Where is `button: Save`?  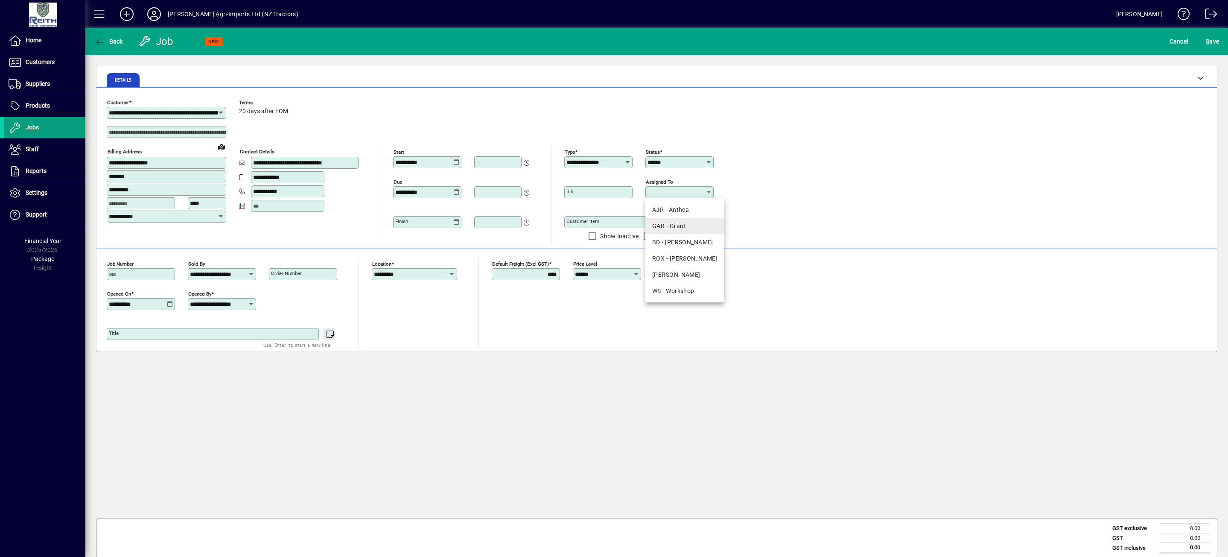
button: Save is located at coordinates (1212, 41).